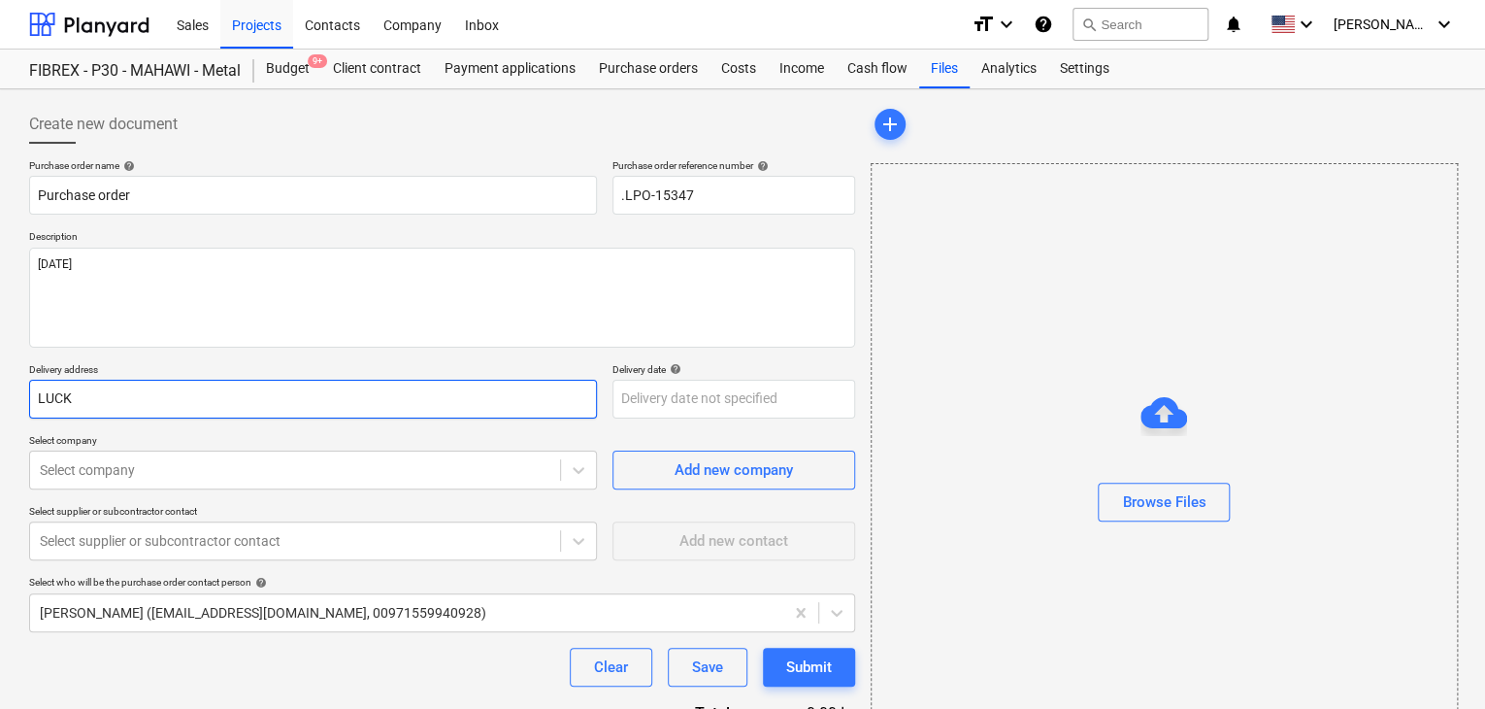 This screenshot has width=1485, height=709. I want to click on div: Chat Widget, so click(1437, 662).